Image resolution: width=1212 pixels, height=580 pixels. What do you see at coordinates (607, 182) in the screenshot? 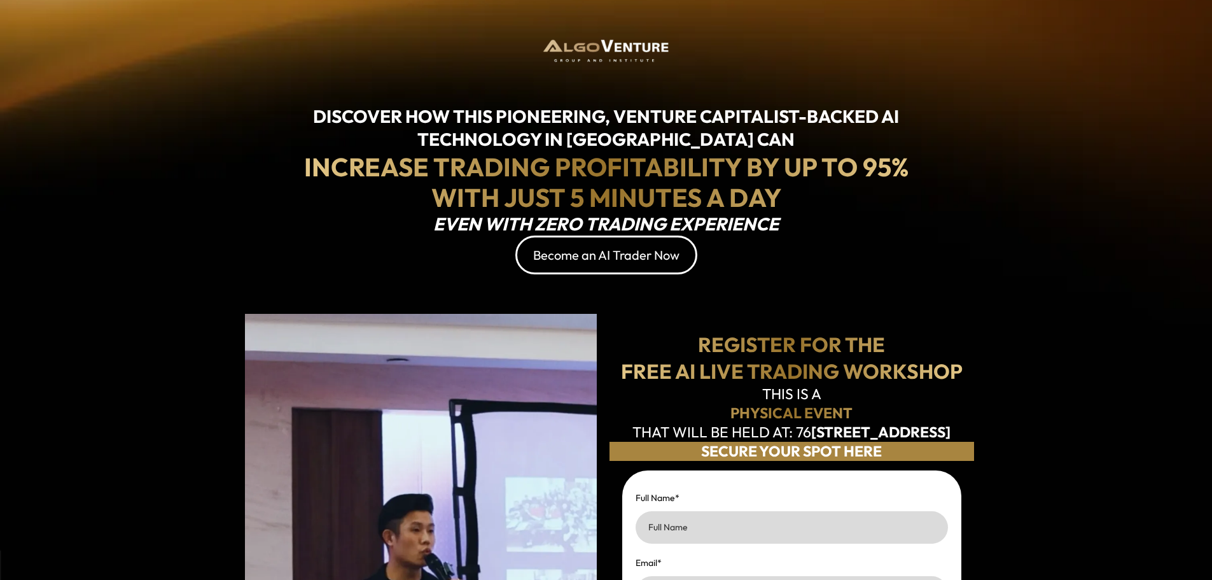
I see `strong: INCREASE TRADING PROFITABILITY BY UP TO 95% WITH JUST 5 MINUTES A DAY` at bounding box center [607, 182].